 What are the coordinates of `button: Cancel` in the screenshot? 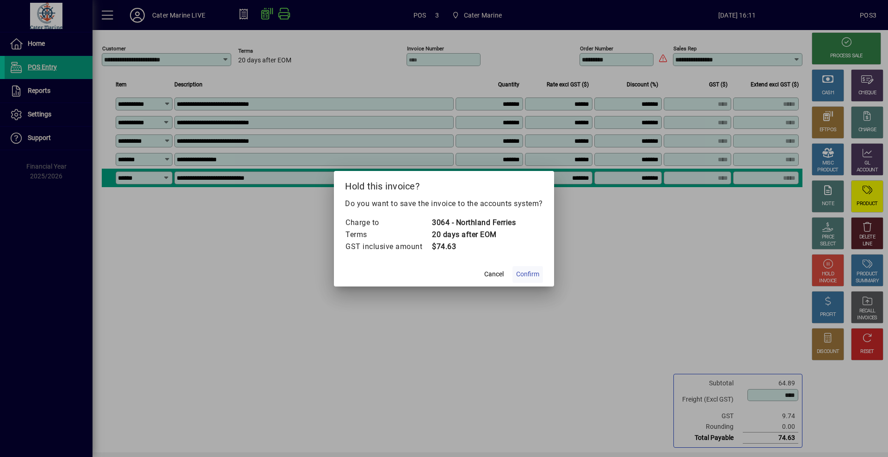 It's located at (494, 275).